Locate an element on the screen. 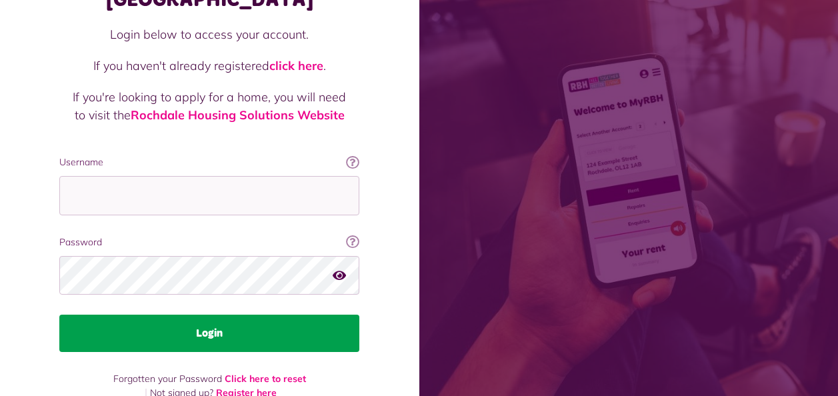 The height and width of the screenshot is (396, 838). a: click here is located at coordinates (296, 65).